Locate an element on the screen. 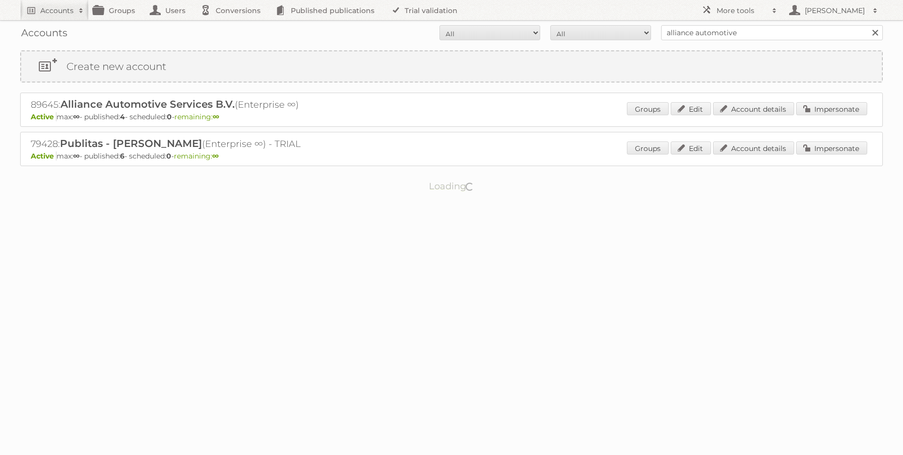 The width and height of the screenshot is (903, 455). strong: 6 is located at coordinates (122, 156).